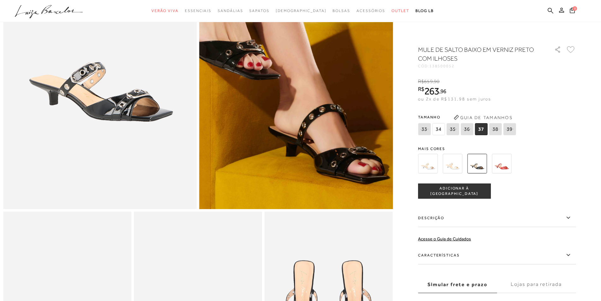  Describe the element at coordinates (536, 284) in the screenshot. I see `label: Lojas para retirada` at that location.